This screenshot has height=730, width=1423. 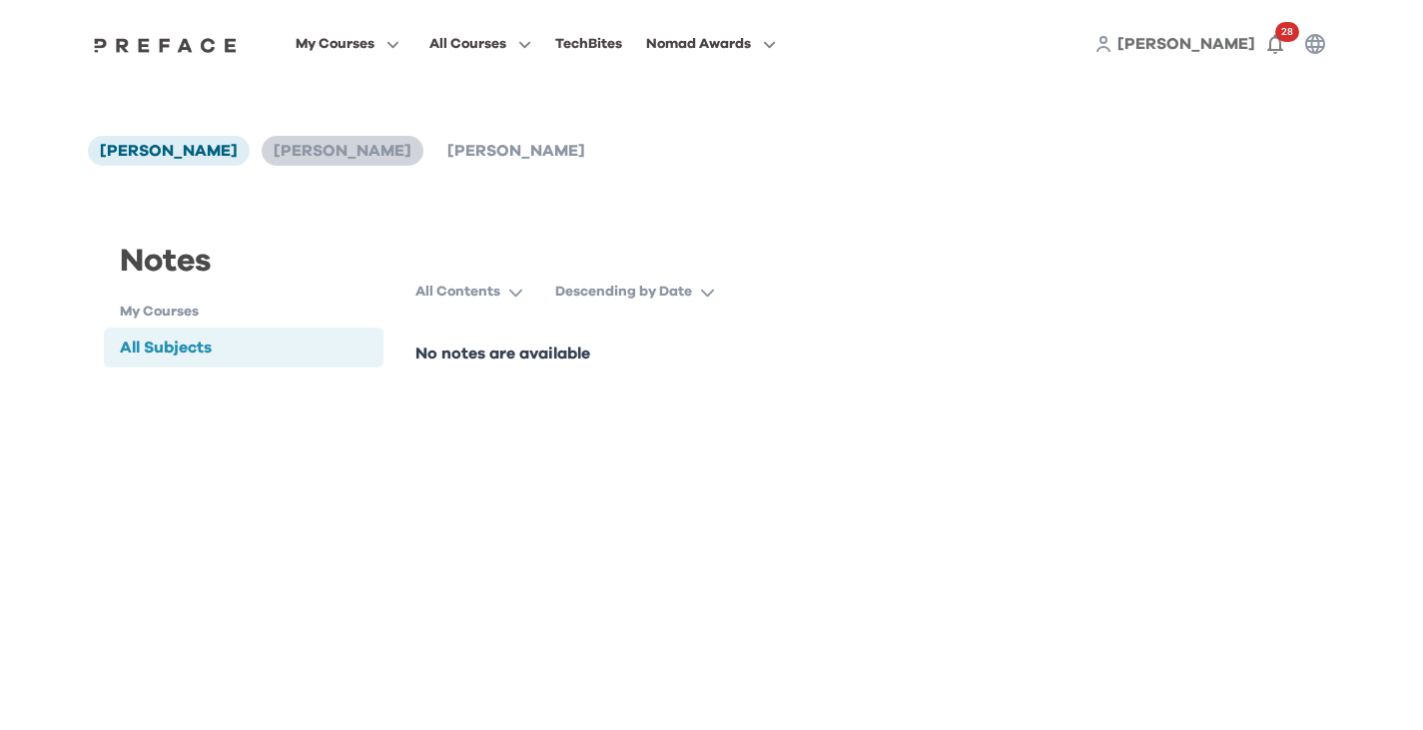 What do you see at coordinates (1275, 44) in the screenshot?
I see `button: 28` at bounding box center [1275, 44].